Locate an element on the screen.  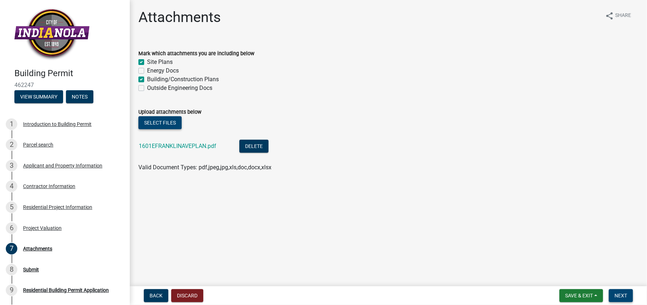
div: Applicant and Property Information is located at coordinates (63, 166).